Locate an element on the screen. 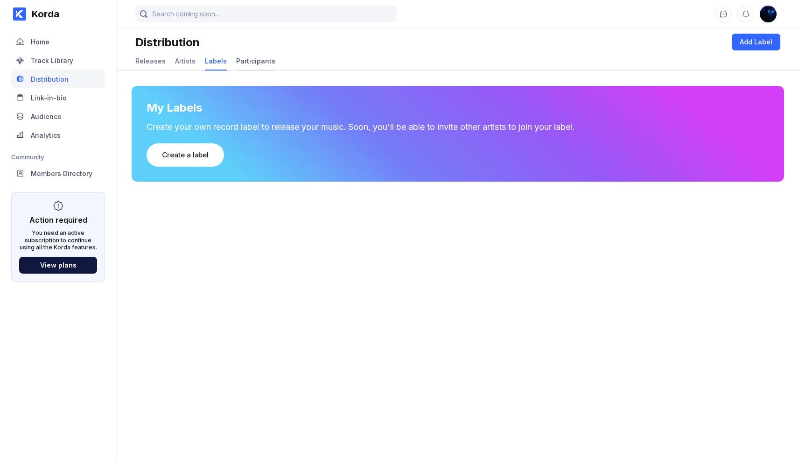  div: Create your own record label to release your music. Soon, you'll be able to invite other artists ... is located at coordinates (458, 127).